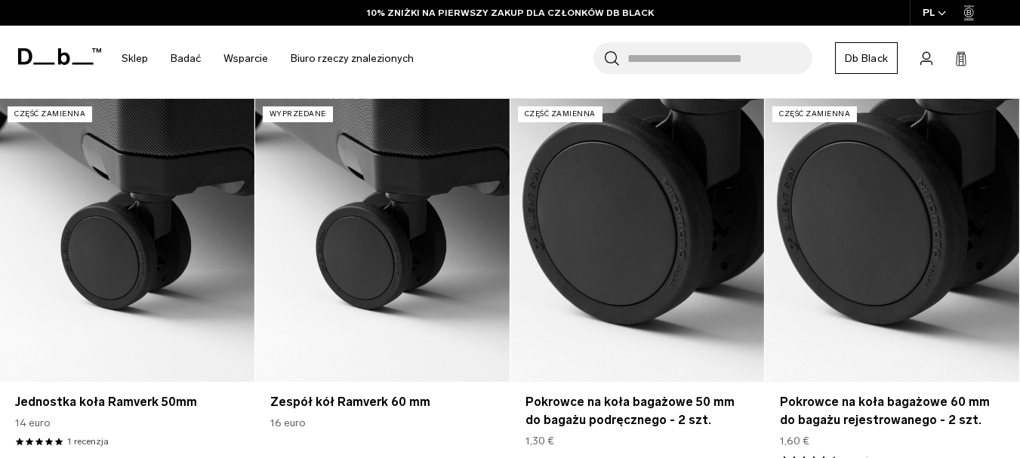 The image size is (1020, 458). What do you see at coordinates (352, 58) in the screenshot?
I see `a: Biuro rzeczy znalezionych` at bounding box center [352, 58].